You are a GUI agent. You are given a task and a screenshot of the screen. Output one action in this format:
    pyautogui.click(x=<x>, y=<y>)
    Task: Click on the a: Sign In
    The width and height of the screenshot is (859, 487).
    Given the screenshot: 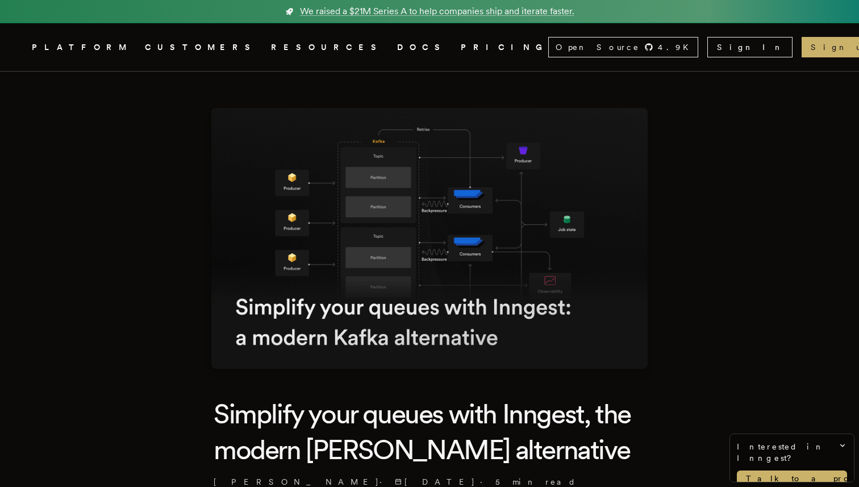 What is the action you would take?
    pyautogui.click(x=750, y=47)
    